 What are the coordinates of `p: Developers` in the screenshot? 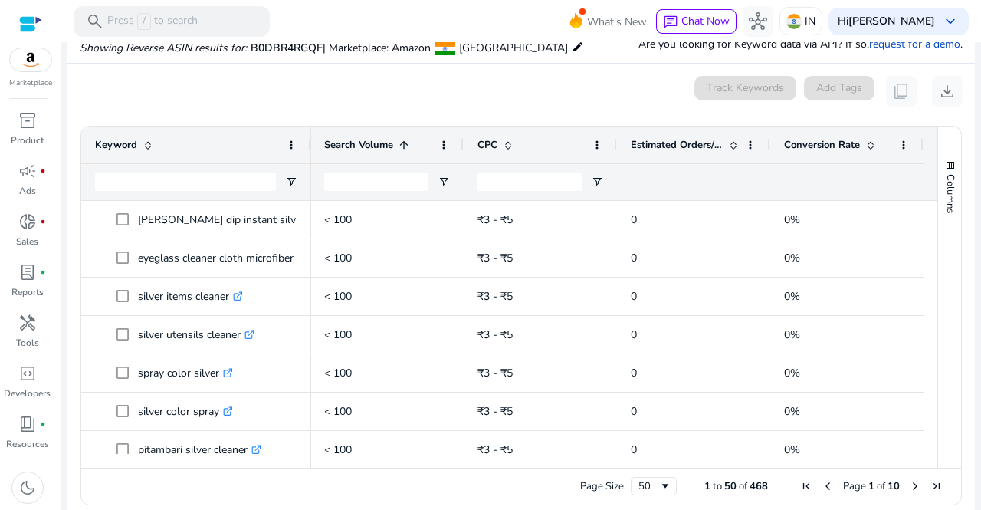 It's located at (27, 393).